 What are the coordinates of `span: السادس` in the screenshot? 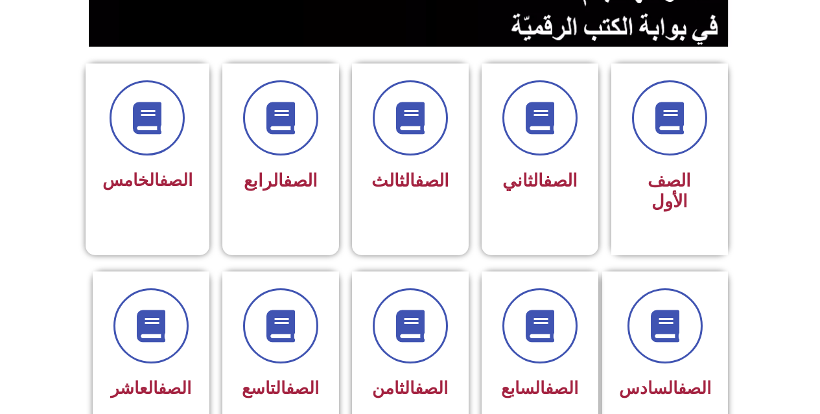 It's located at (665, 388).